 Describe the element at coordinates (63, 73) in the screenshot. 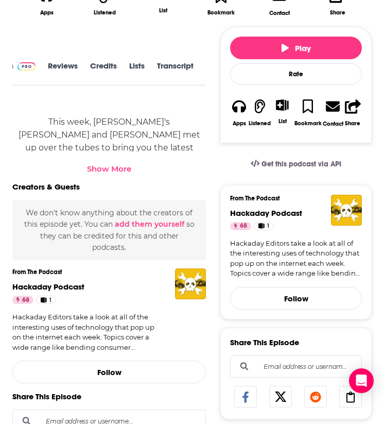

I see `a: Reviews` at that location.